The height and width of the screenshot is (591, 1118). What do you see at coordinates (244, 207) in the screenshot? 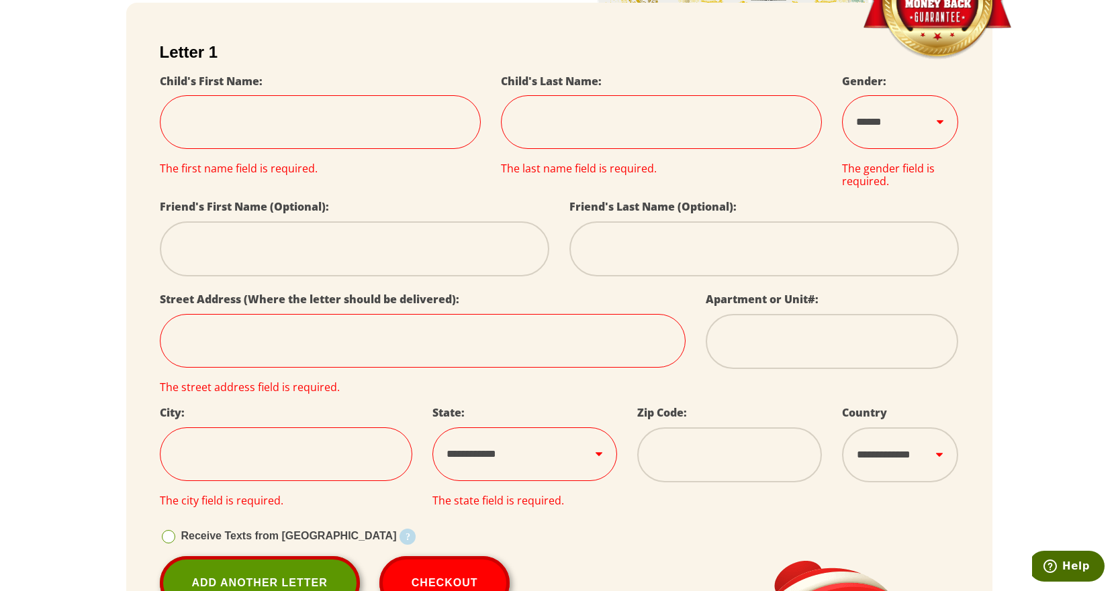
I see `label: Friend's First Name (Optional):` at bounding box center [244, 207].